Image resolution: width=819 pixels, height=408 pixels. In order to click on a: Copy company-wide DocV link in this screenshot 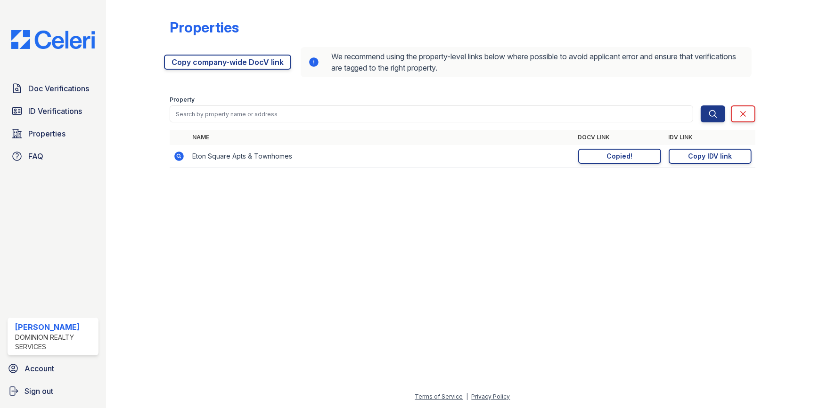, I will do `click(227, 62)`.